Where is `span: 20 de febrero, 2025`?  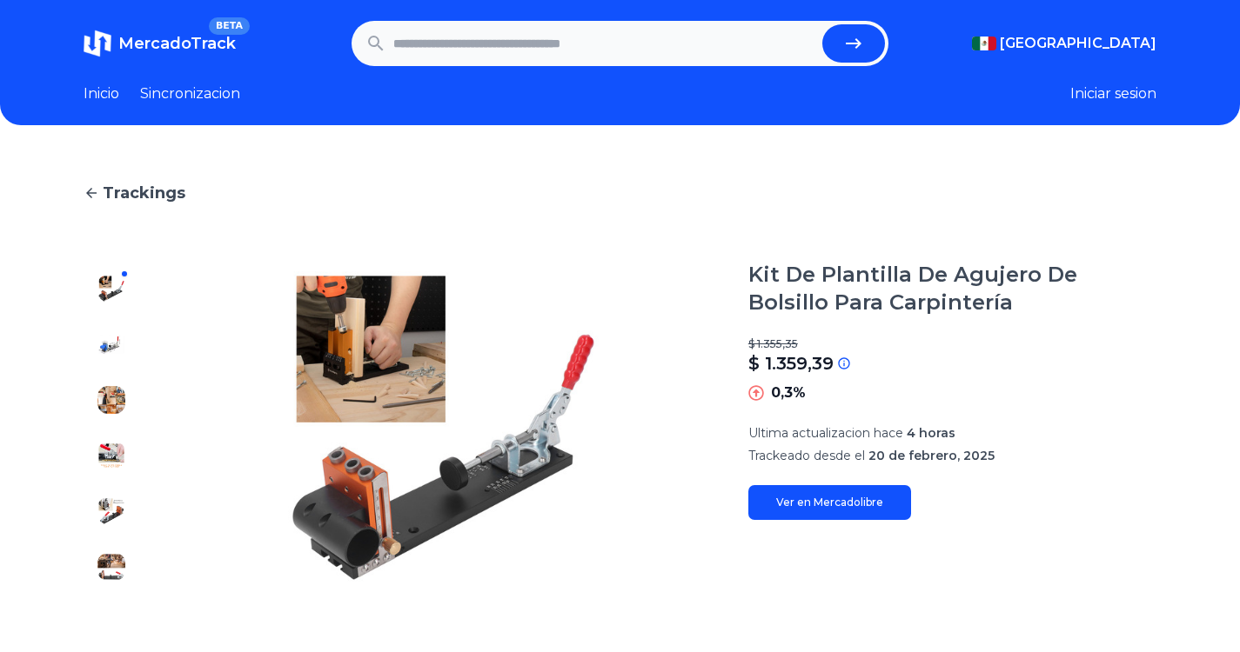 span: 20 de febrero, 2025 is located at coordinates (931, 456).